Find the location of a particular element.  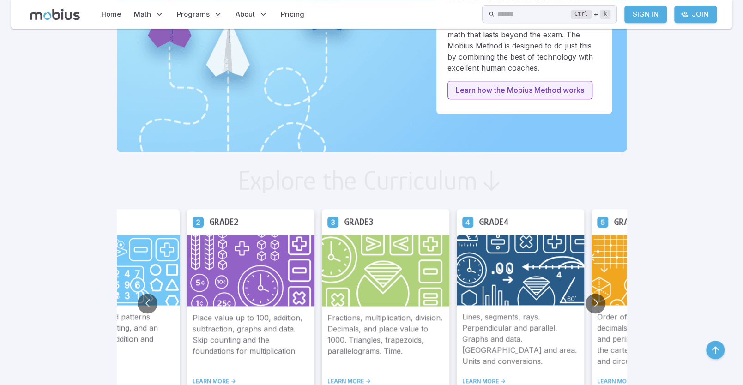

p: Fractions, multiplication, division. Decimals, and place value to 1000. Triangles, trapezoids, pa... is located at coordinates (385, 339).